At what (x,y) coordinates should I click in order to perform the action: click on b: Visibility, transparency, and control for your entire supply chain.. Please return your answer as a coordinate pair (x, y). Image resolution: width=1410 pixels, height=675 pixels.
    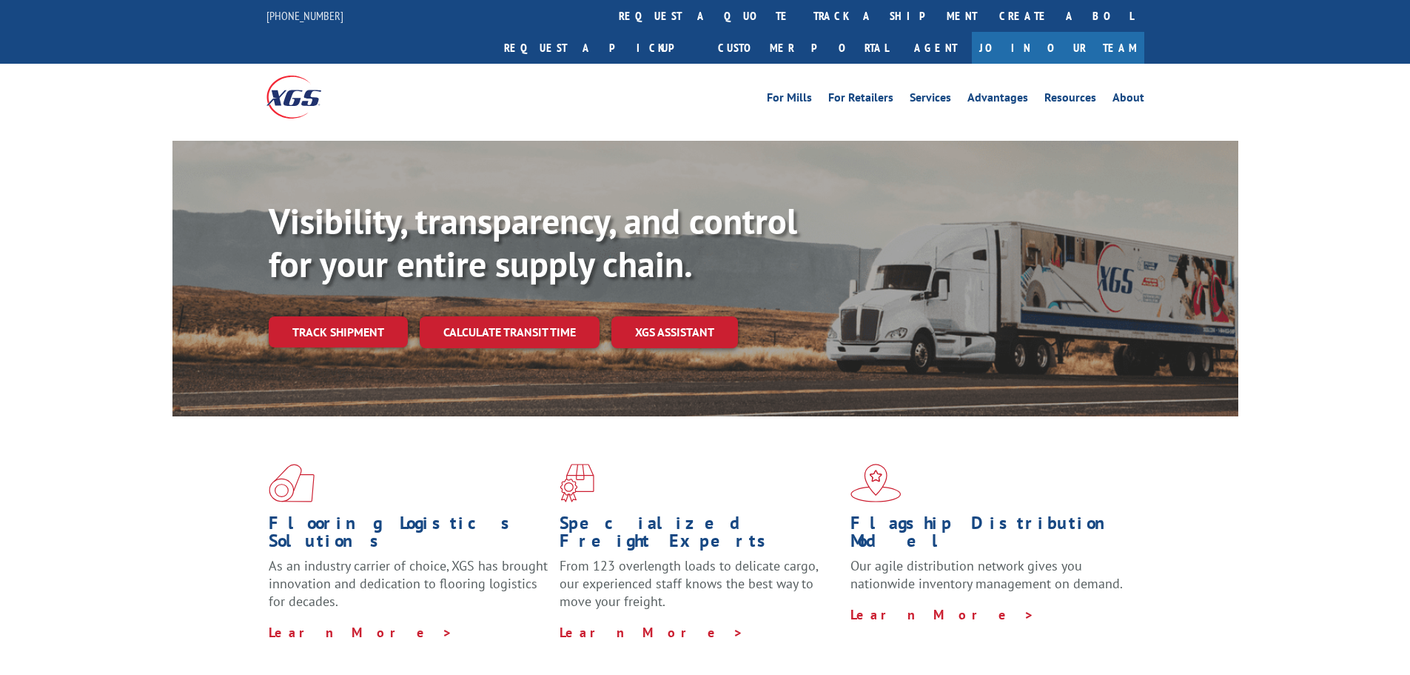
    Looking at the image, I should click on (533, 242).